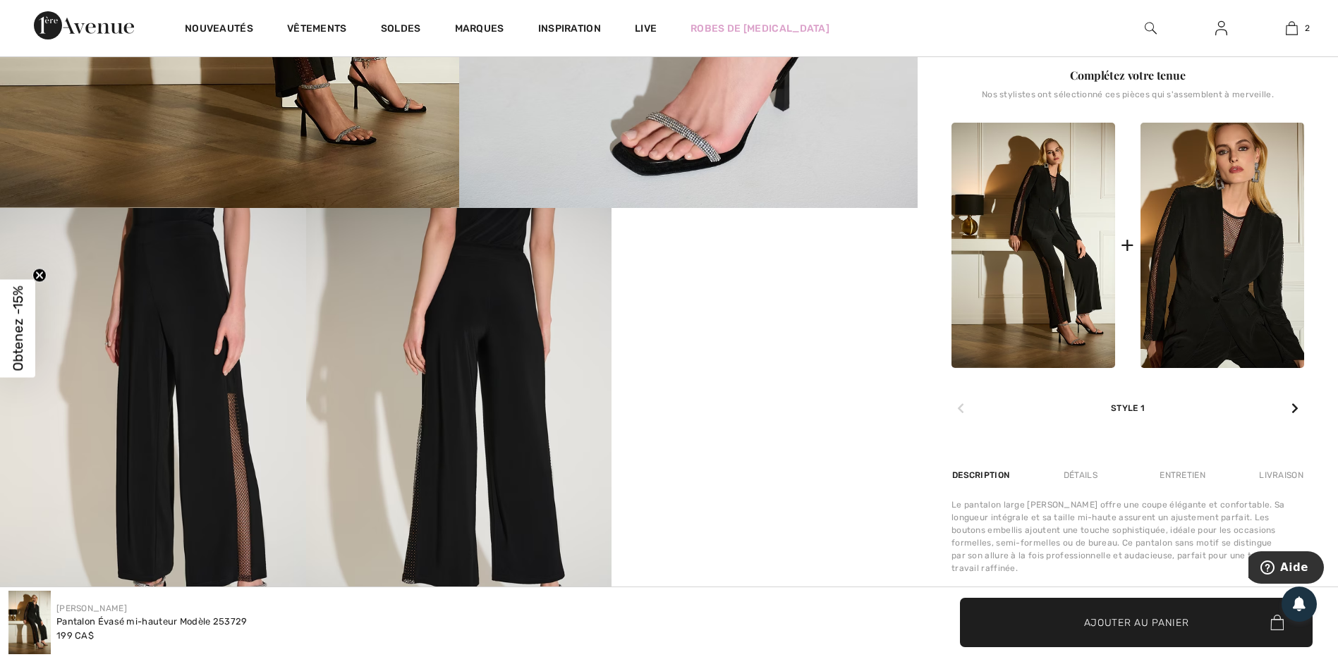 The width and height of the screenshot is (1338, 657). Describe the element at coordinates (152, 622) in the screenshot. I see `div: Pantalon Évasé mi-hauteur Modèle 253729` at that location.